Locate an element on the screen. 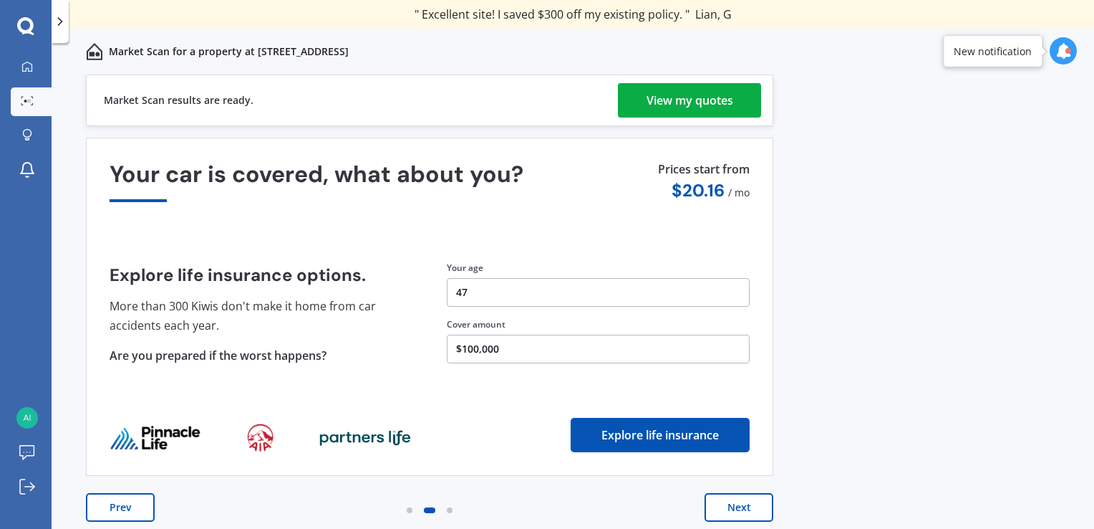 The width and height of the screenshot is (1094, 529). div: New notification is located at coordinates (993, 51).